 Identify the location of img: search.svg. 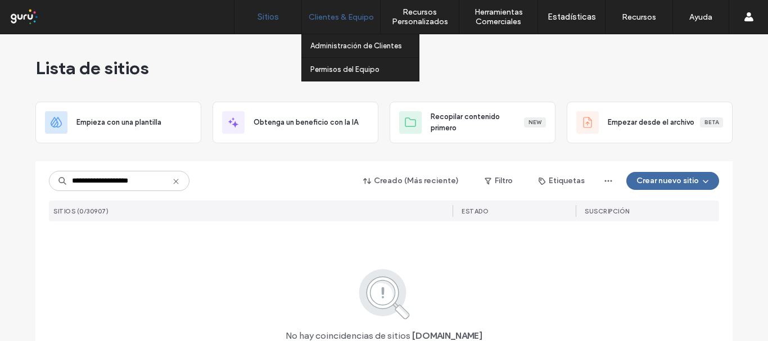
(384, 294).